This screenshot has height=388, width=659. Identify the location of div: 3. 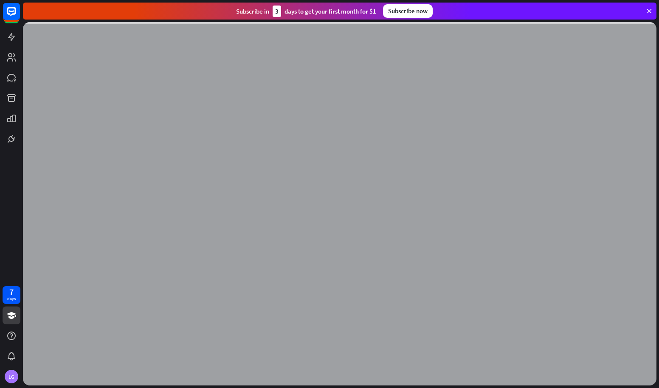
(277, 11).